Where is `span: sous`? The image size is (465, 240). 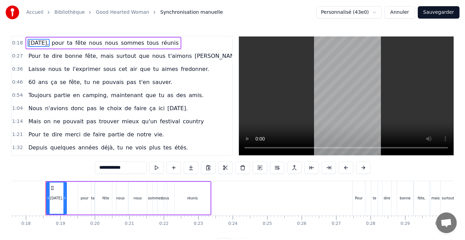 span: sous is located at coordinates (110, 69).